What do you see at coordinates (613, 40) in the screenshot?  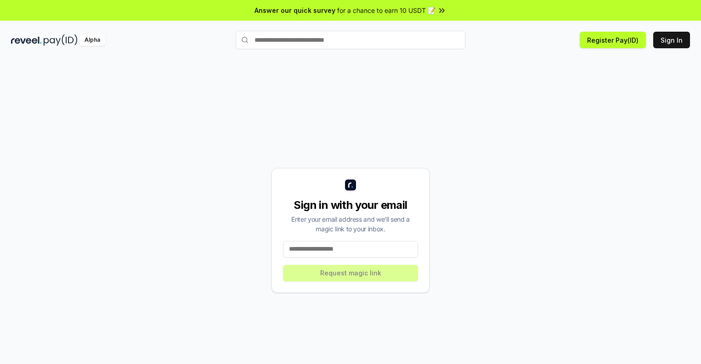 I see `button: Register Pay(ID)` at bounding box center [613, 40].